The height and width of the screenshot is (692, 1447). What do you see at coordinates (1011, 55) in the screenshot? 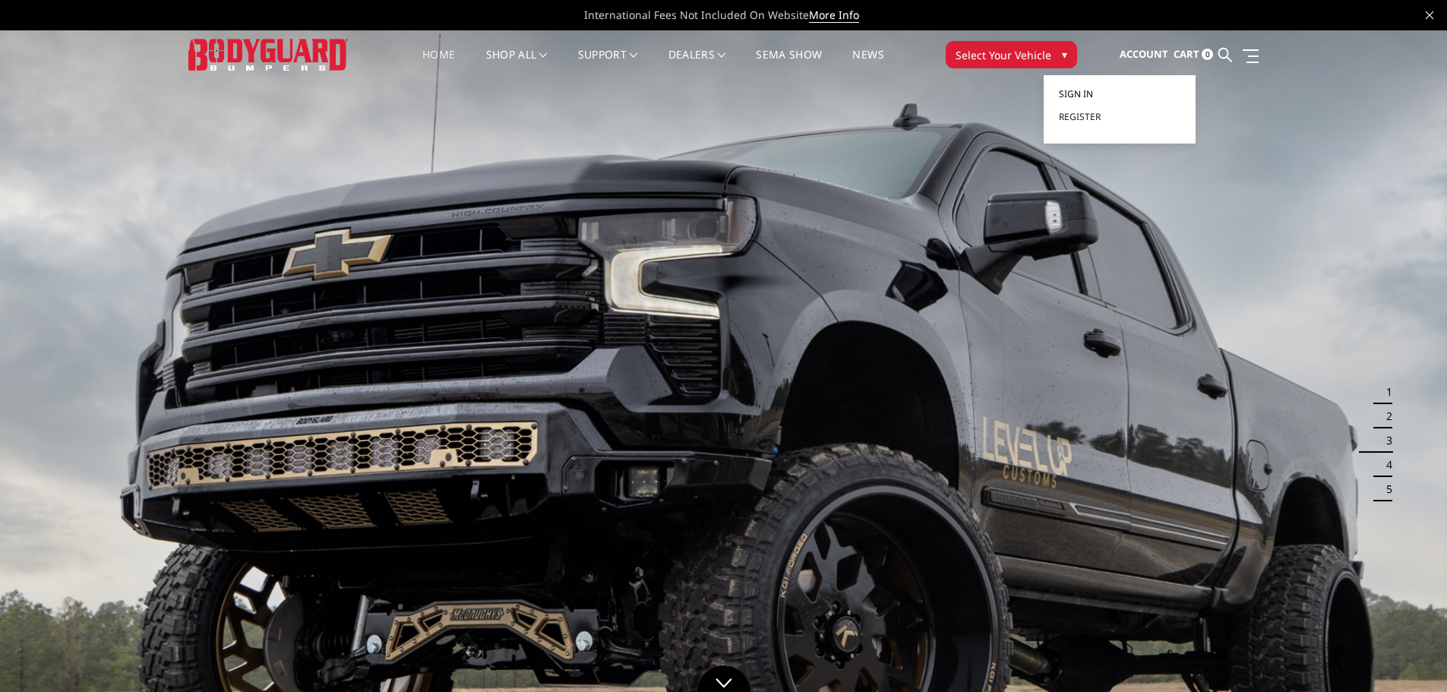
I see `button: Select Your Vehicle` at bounding box center [1011, 55].